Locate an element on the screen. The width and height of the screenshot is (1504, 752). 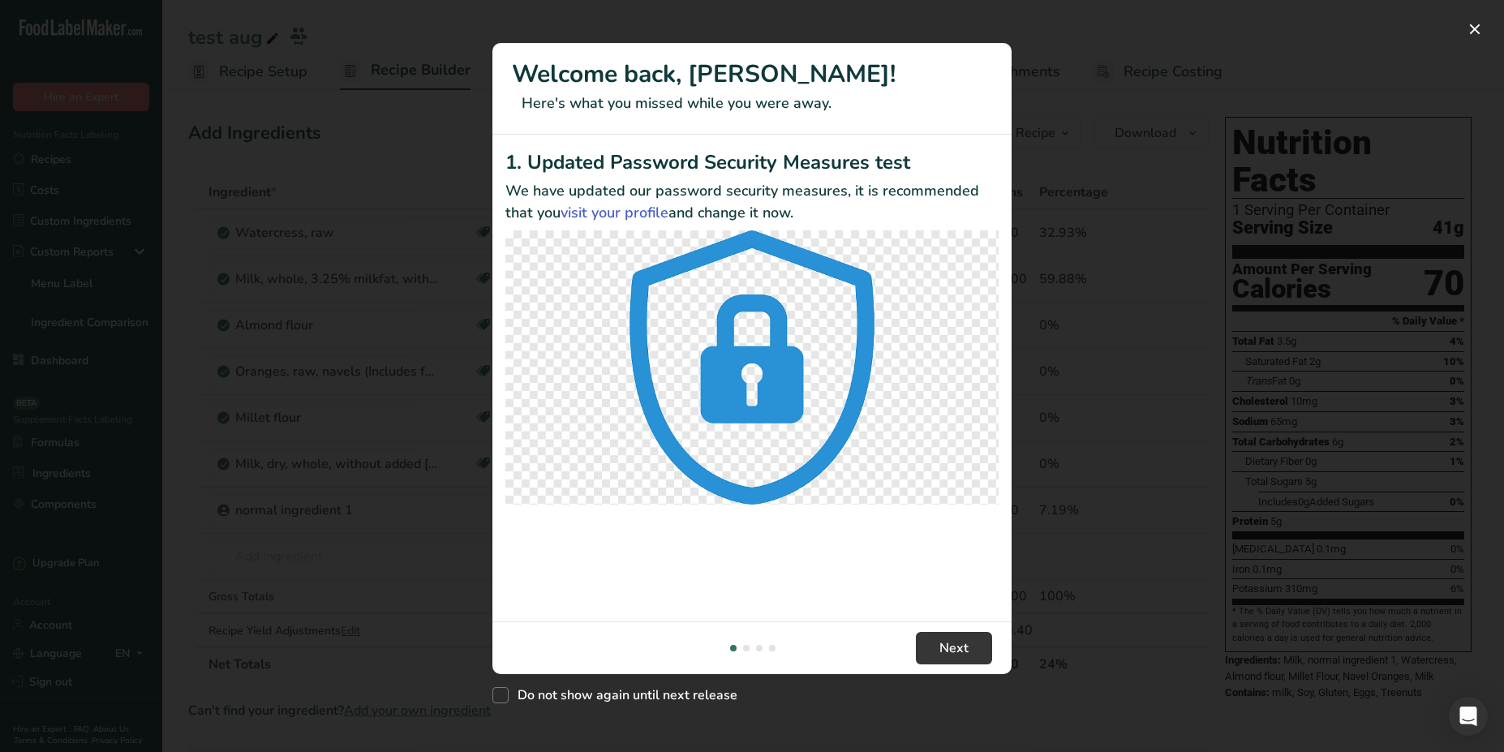
div: Open Intercom Messenger is located at coordinates (1468, 716).